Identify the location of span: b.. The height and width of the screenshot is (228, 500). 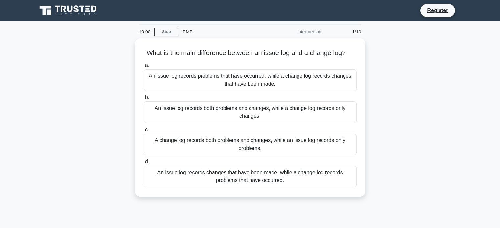
(147, 97).